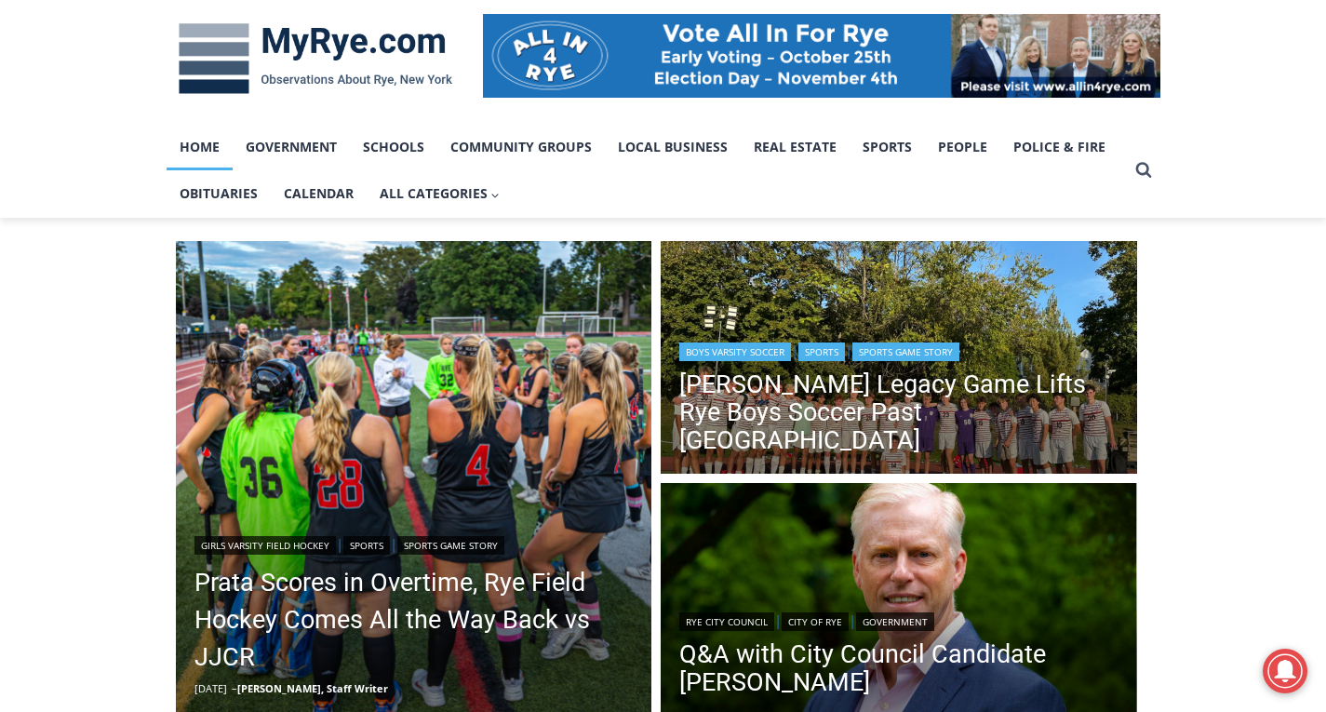 This screenshot has height=712, width=1326. What do you see at coordinates (394, 147) in the screenshot?
I see `a: Schools` at bounding box center [394, 147].